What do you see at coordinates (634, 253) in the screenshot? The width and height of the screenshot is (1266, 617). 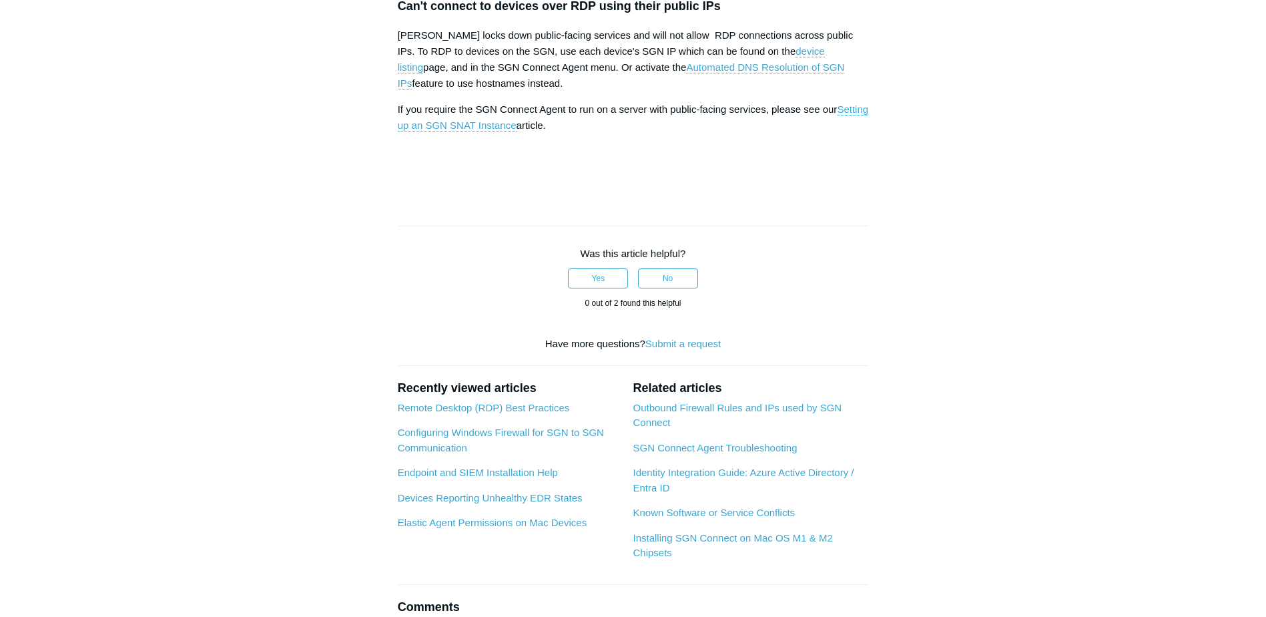 I see `span: Was this article helpful?` at bounding box center [634, 253].